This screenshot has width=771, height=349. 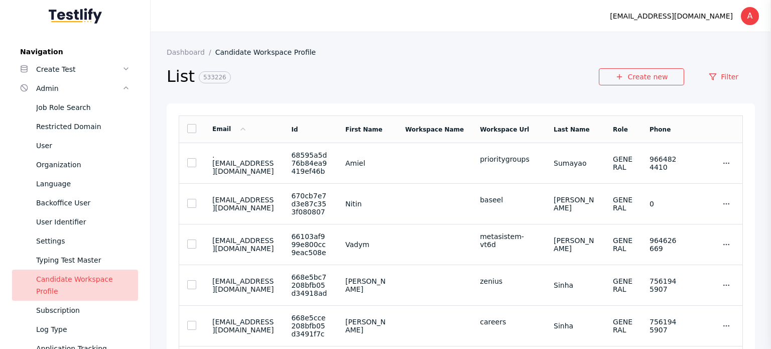 I want to click on div: Candidate Workspace Profile, so click(x=83, y=285).